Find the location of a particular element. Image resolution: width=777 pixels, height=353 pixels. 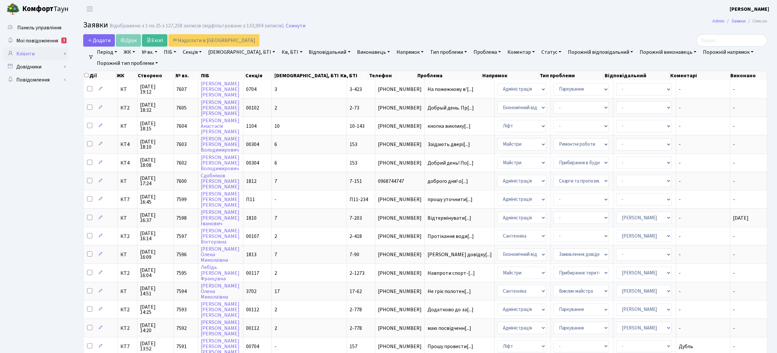

a: Скинути is located at coordinates (296, 26).